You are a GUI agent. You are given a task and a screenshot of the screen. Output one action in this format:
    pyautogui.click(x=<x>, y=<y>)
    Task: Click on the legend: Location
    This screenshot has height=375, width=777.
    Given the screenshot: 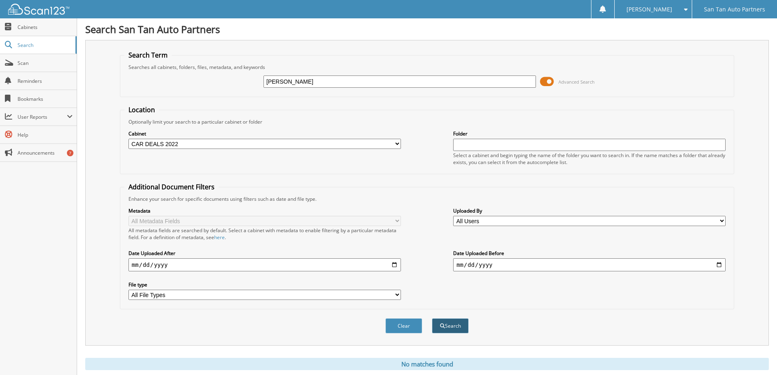 What is the action you would take?
    pyautogui.click(x=142, y=110)
    